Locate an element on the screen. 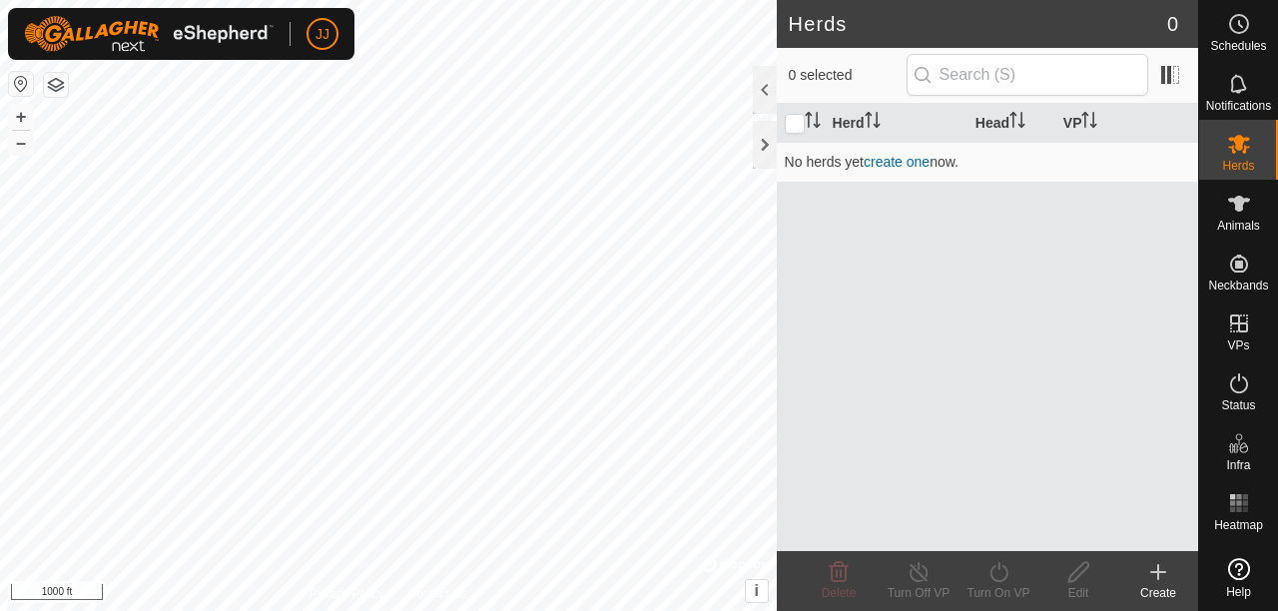 This screenshot has height=611, width=1278. span: Animals is located at coordinates (1238, 226).